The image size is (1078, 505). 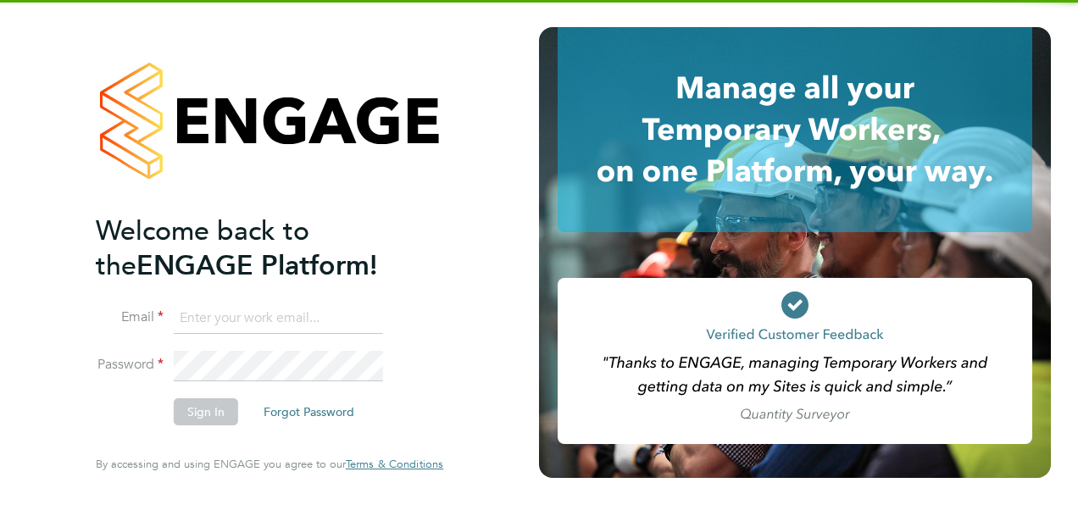 I want to click on button: Forgot Password, so click(x=308, y=412).